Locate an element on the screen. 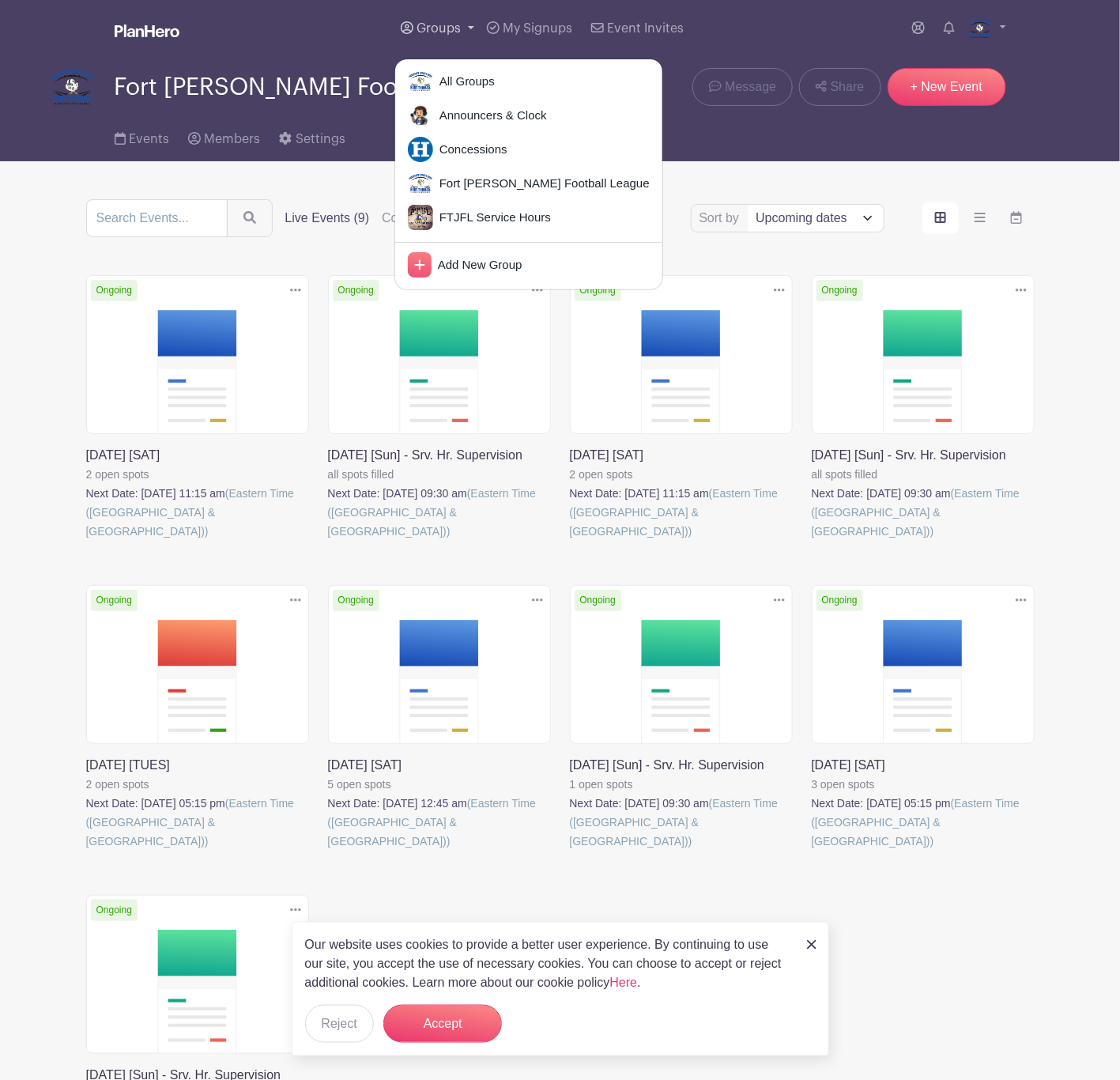 This screenshot has width=1120, height=1080. img: blob.png is located at coordinates (421, 149).